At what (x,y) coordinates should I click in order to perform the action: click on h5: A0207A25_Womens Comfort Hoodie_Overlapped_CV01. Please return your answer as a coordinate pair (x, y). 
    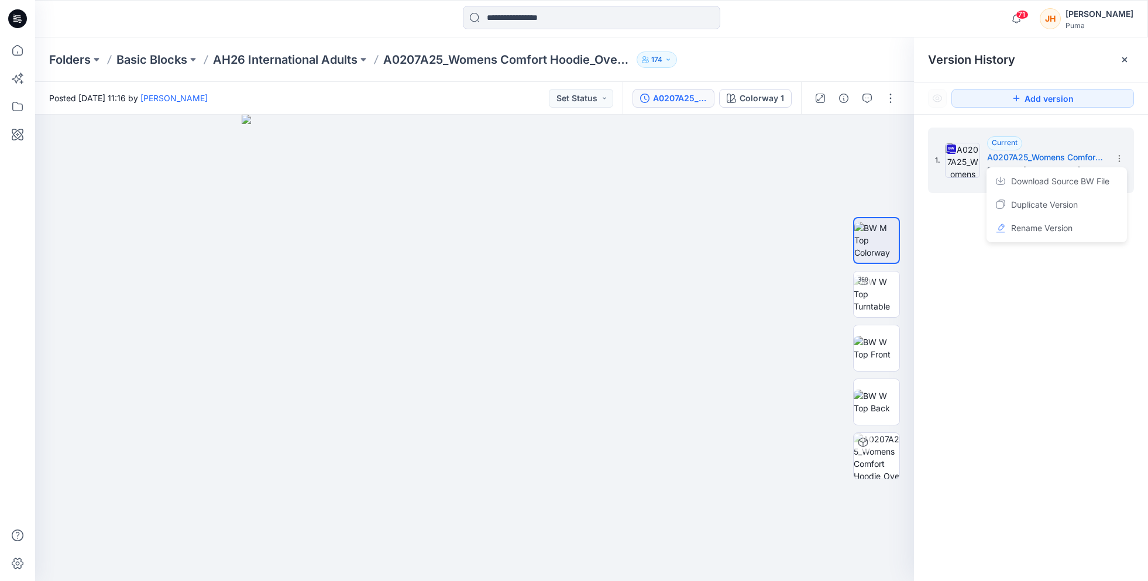
    Looking at the image, I should click on (1045, 157).